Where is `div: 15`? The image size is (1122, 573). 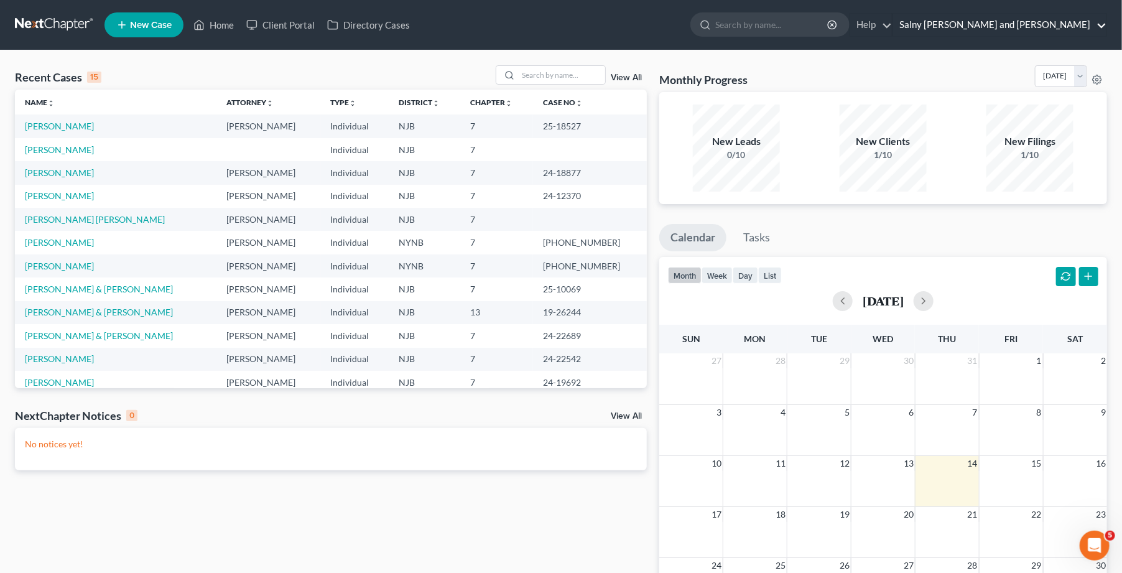 div: 15 is located at coordinates (94, 77).